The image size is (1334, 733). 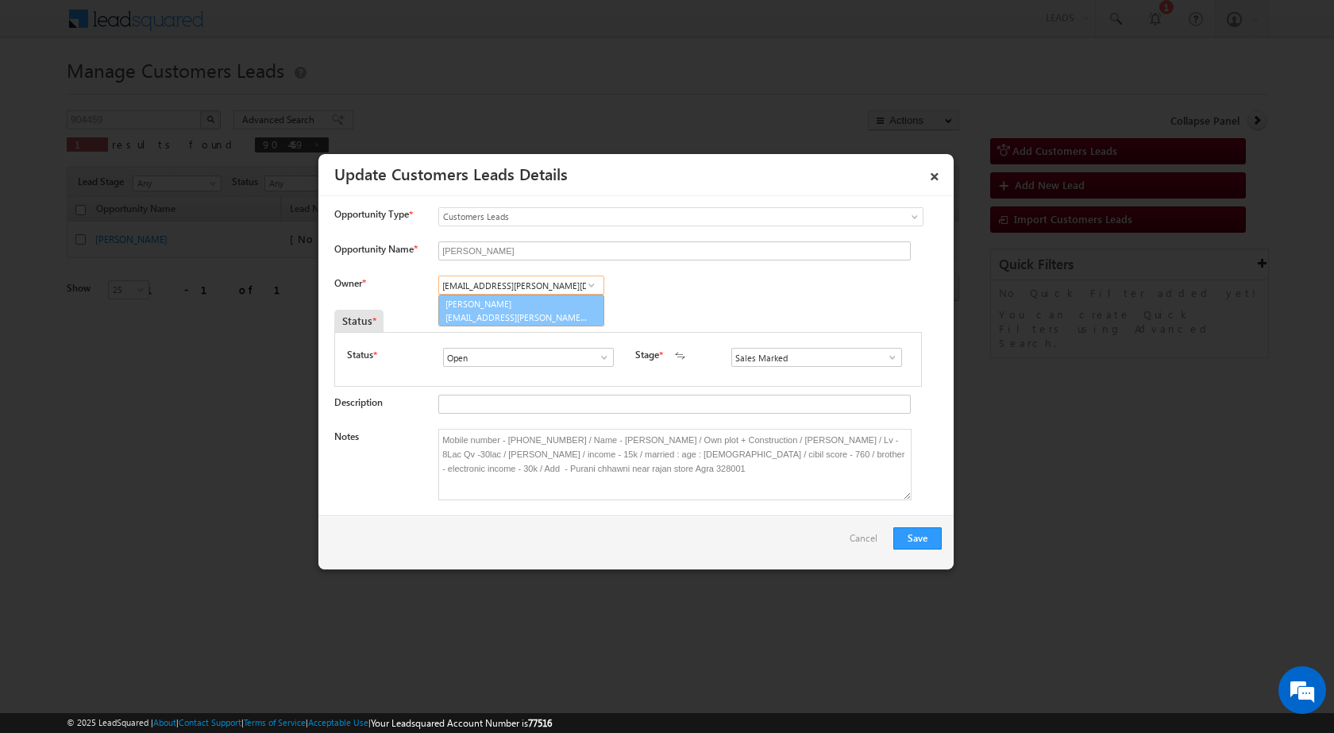 What do you see at coordinates (375, 248) in the screenshot?
I see `label: Opportunity Name` at bounding box center [375, 248].